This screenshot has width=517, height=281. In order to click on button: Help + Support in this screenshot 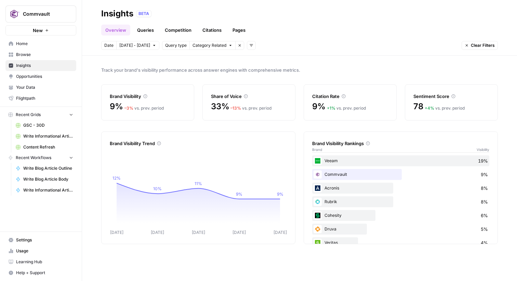, I will do `click(41, 273)`.